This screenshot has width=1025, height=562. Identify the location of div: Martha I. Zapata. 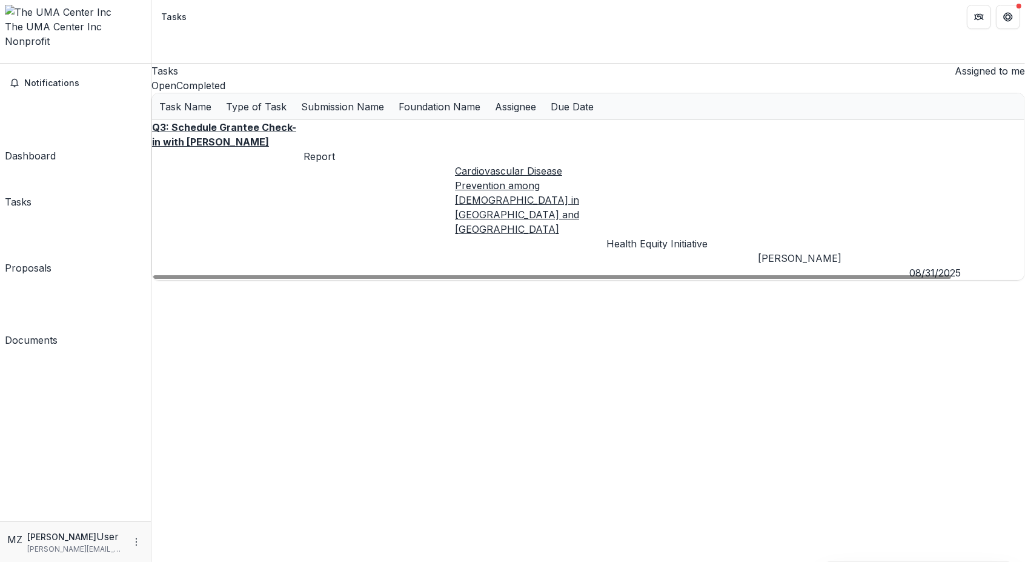
(15, 539).